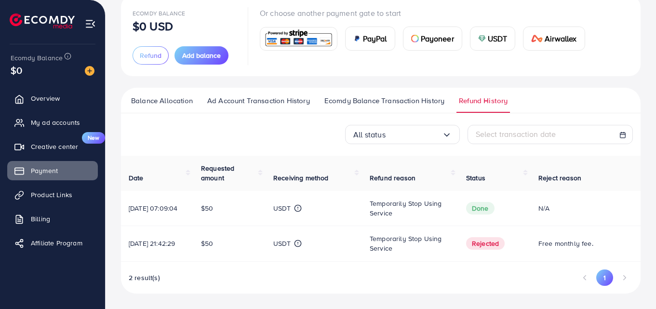 The width and height of the screenshot is (656, 309). Describe the element at coordinates (370, 39) in the screenshot. I see `a: cardPayPal` at that location.